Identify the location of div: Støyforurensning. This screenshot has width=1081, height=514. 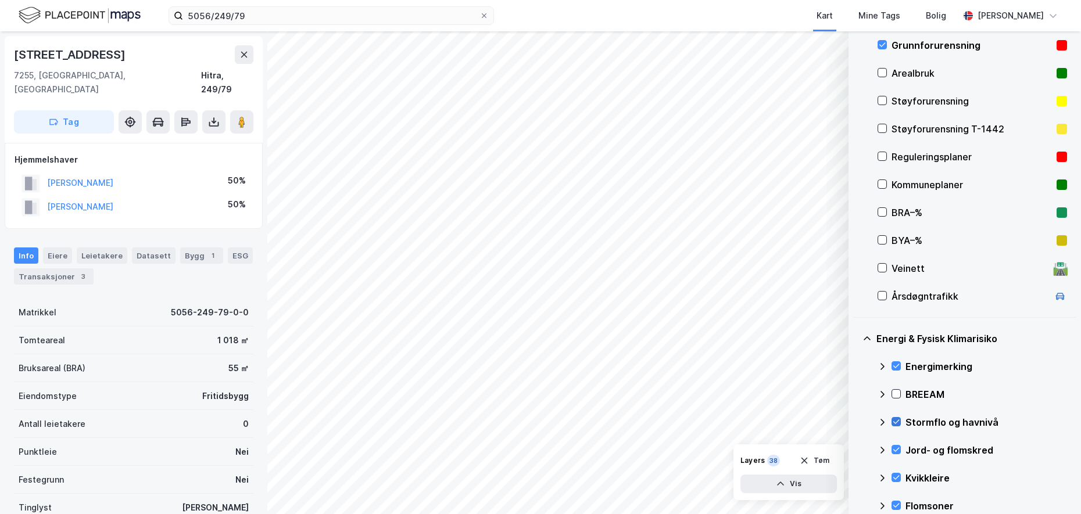
(972, 101).